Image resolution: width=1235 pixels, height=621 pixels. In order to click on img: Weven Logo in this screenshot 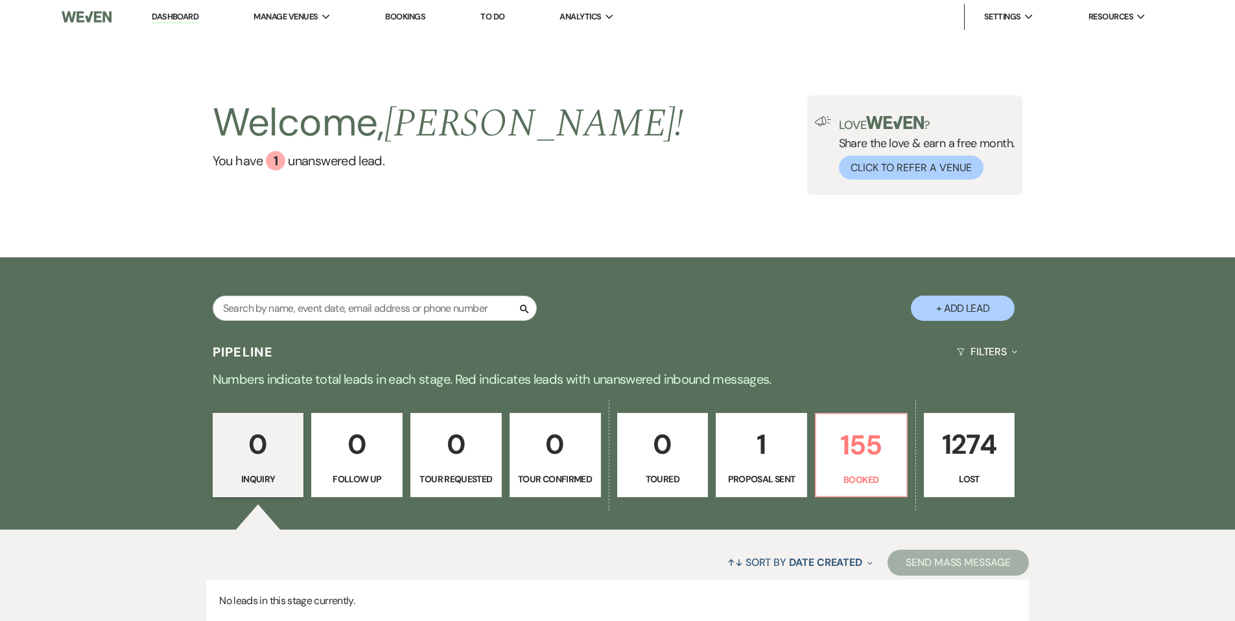, I will do `click(86, 17)`.